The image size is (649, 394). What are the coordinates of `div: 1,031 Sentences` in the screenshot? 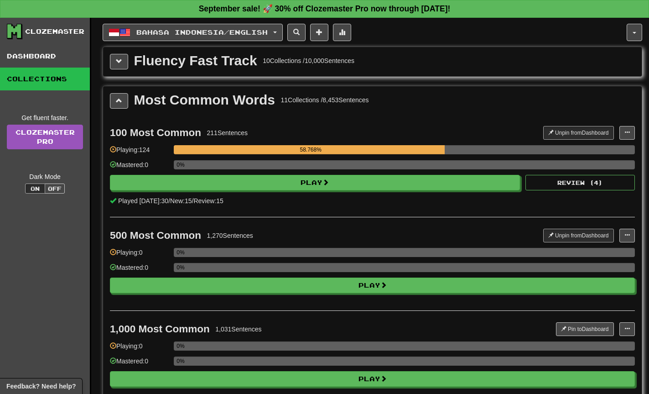 It's located at (238, 329).